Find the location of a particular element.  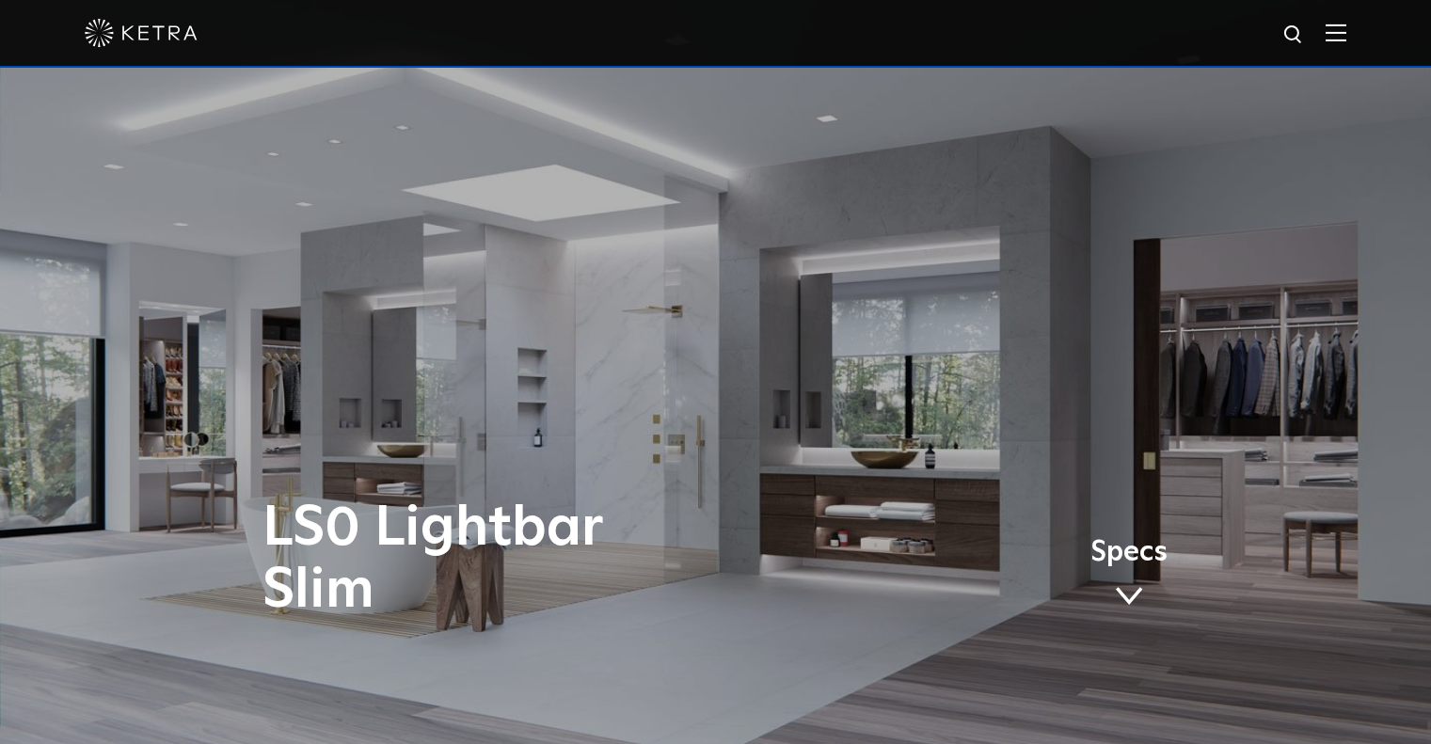

a: Specs is located at coordinates (1129, 576).